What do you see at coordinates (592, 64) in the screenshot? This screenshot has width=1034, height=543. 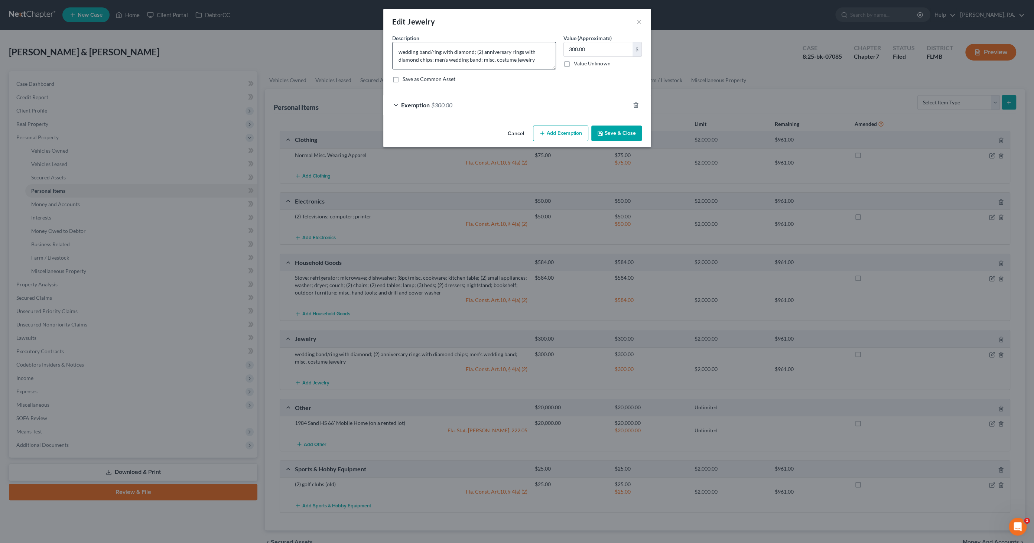 I see `label: Value Unknown` at bounding box center [592, 64].